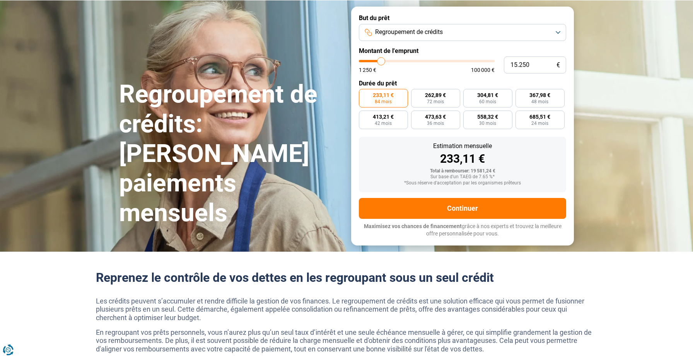 Image resolution: width=693 pixels, height=358 pixels. What do you see at coordinates (462, 83) in the screenshot?
I see `label: Durée du prêt` at bounding box center [462, 83].